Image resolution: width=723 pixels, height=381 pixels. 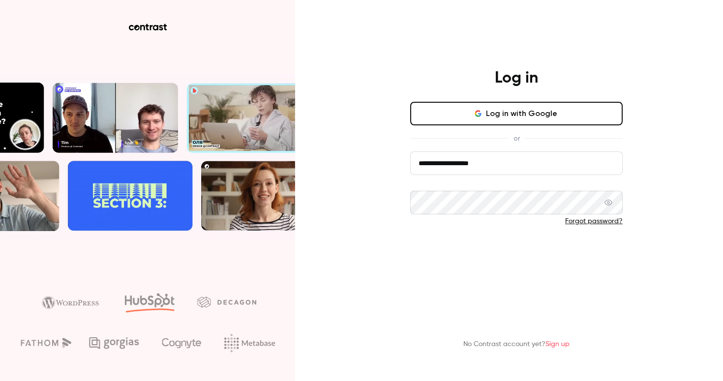 What do you see at coordinates (516, 114) in the screenshot?
I see `button: Log in with Google` at bounding box center [516, 114].